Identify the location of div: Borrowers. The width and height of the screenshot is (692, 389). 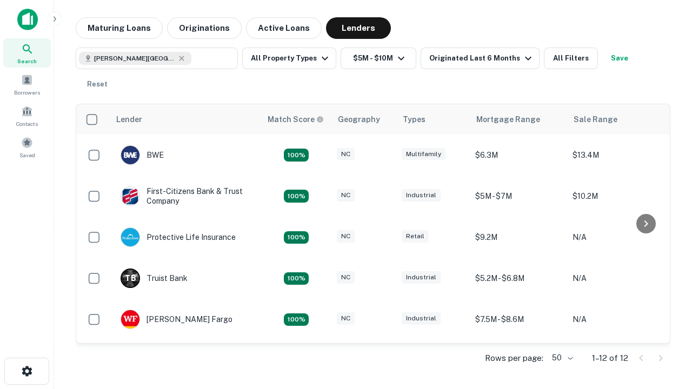
(27, 84).